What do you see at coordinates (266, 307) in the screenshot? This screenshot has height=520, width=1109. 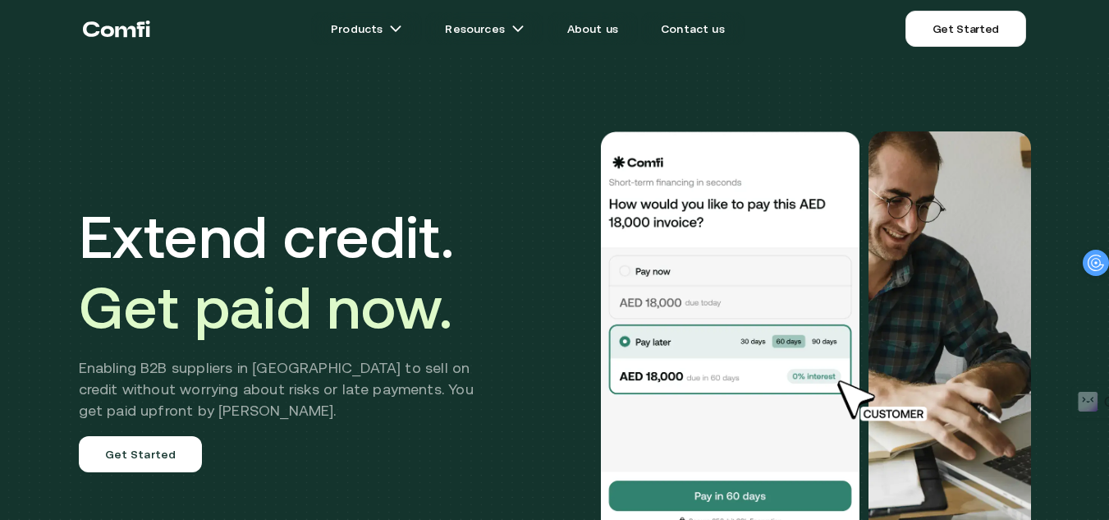 I see `span: Get paid now.` at bounding box center [266, 307].